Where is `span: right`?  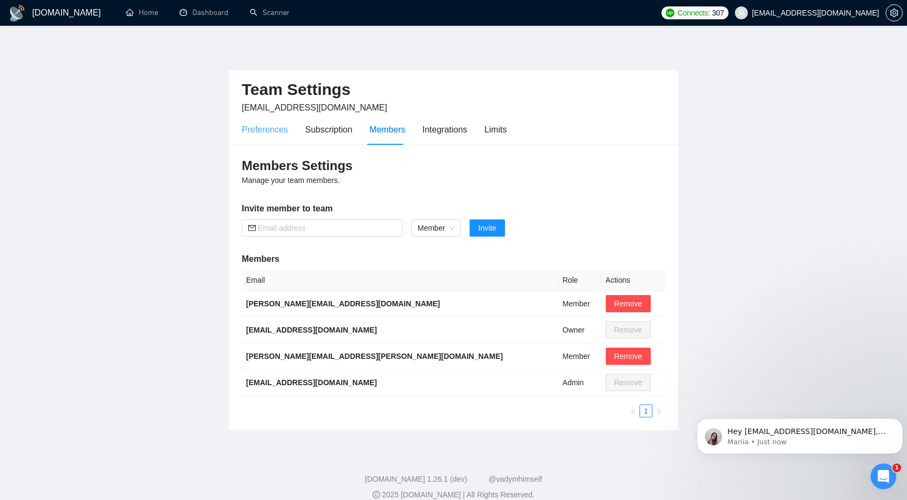
span: right is located at coordinates (659, 411).